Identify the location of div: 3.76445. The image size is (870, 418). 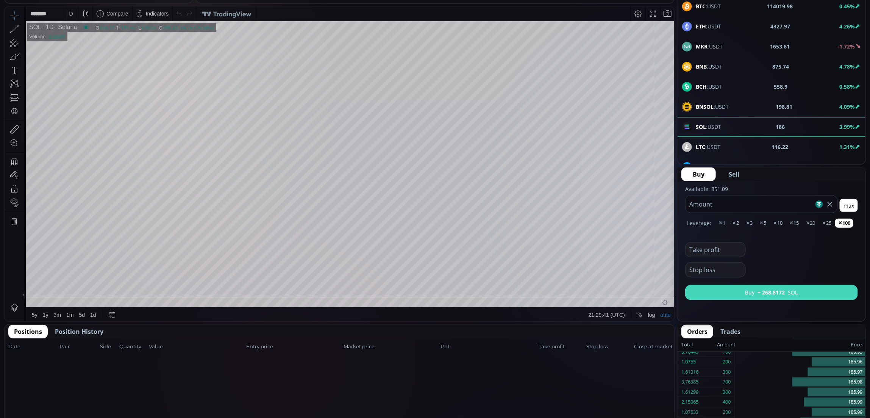
(690, 352).